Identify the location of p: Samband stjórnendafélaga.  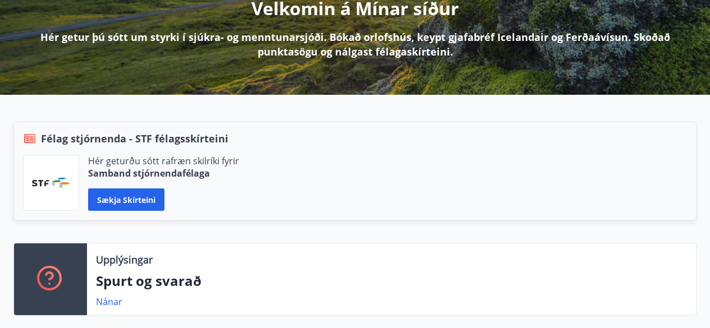
(163, 173).